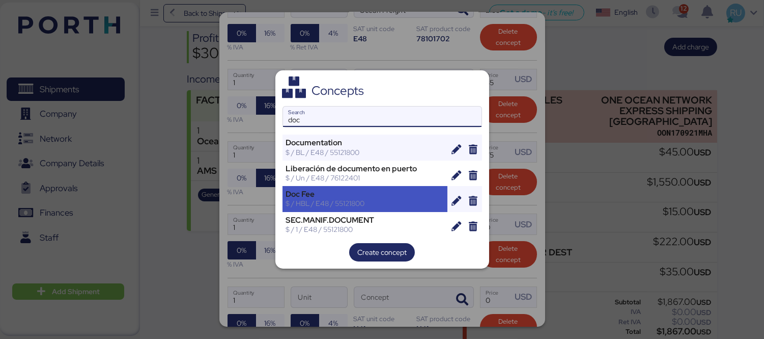 The width and height of the screenshot is (764, 339). What do you see at coordinates (365, 152) in the screenshot?
I see `div: $ / BL / E48 / 55121800` at bounding box center [365, 152].